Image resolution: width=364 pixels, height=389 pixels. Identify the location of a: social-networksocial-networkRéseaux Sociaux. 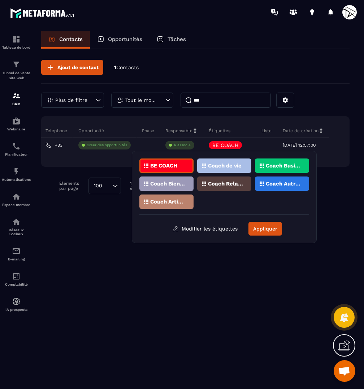
(16, 227).